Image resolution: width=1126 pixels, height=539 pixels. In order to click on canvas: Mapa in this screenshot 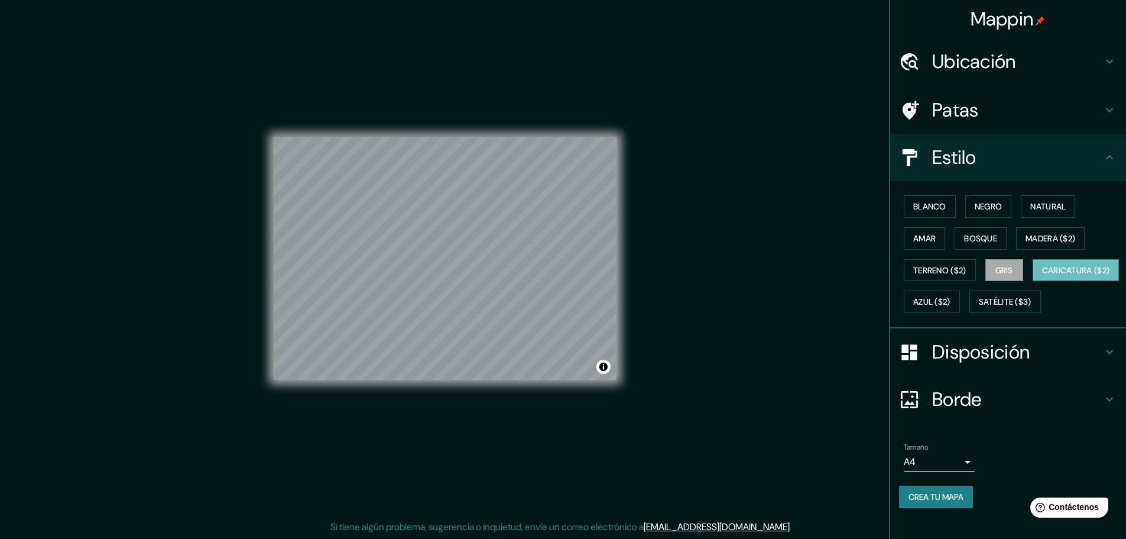, I will do `click(445, 258)`.